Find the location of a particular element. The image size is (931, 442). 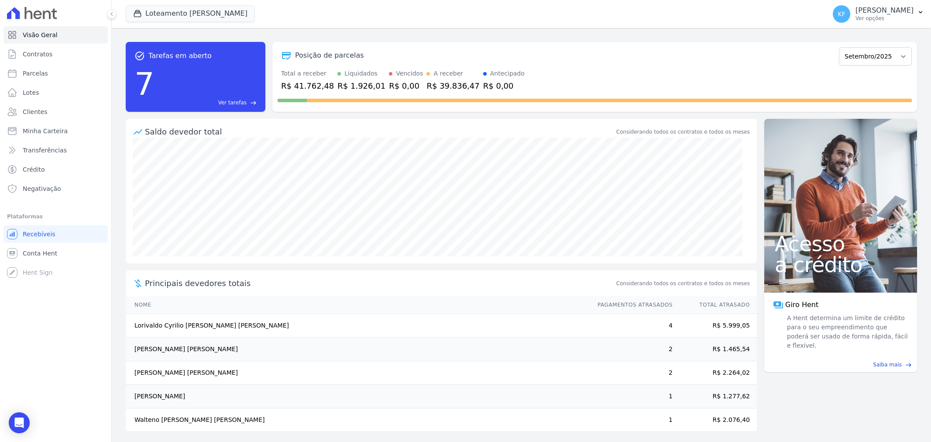

div: Posição de parcelas is located at coordinates (330, 55).